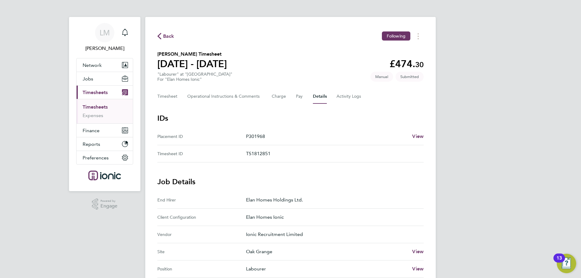 The width and height of the screenshot is (581, 278). What do you see at coordinates (105, 65) in the screenshot?
I see `button: Network` at bounding box center [105, 65].